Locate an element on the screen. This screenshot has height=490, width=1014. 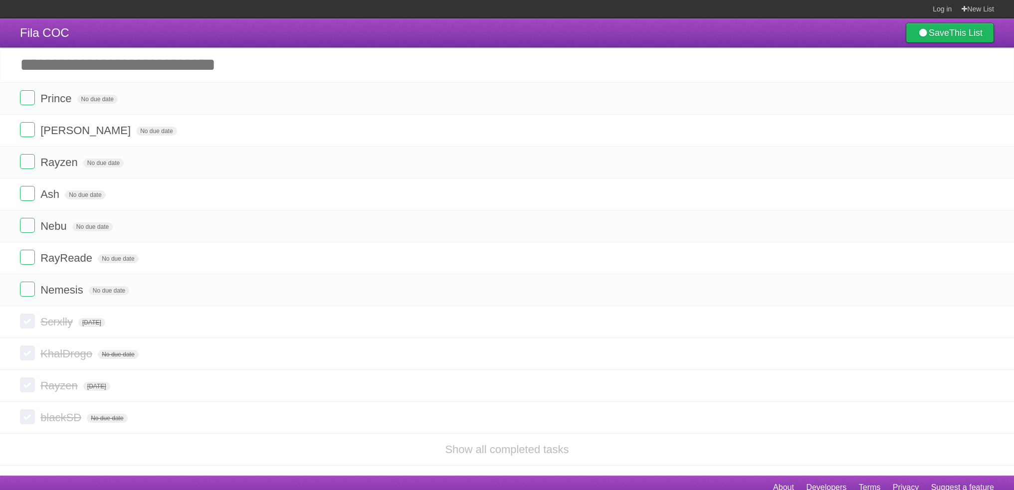
span: blackSD is located at coordinates (62, 418).